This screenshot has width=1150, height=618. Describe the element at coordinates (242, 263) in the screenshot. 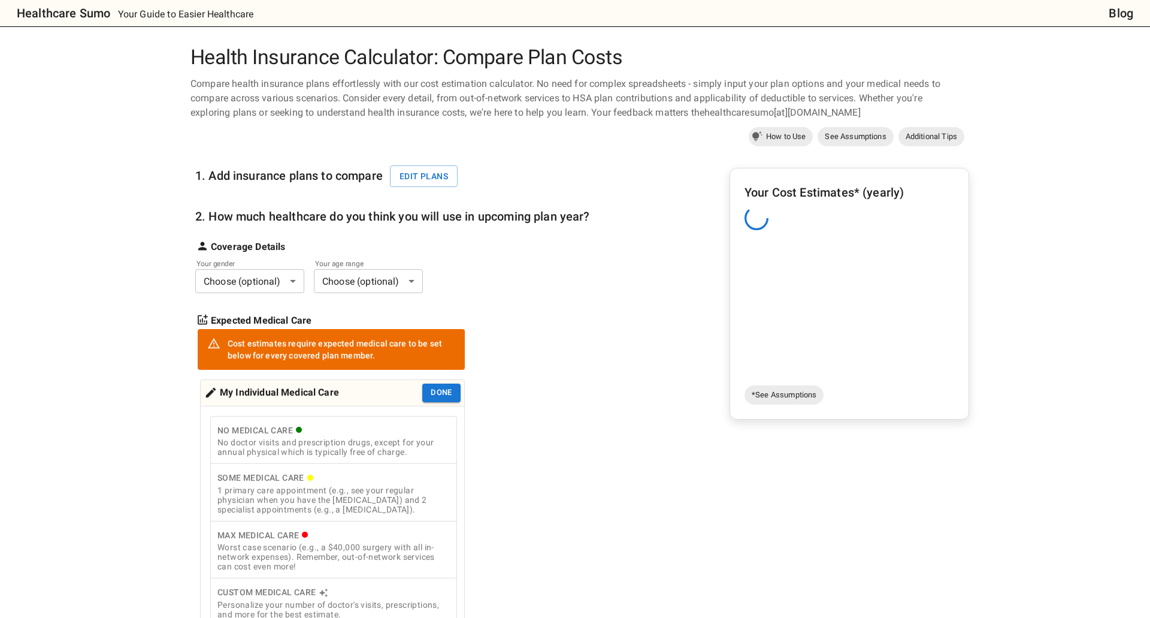

I see `label: Your gender` at that location.